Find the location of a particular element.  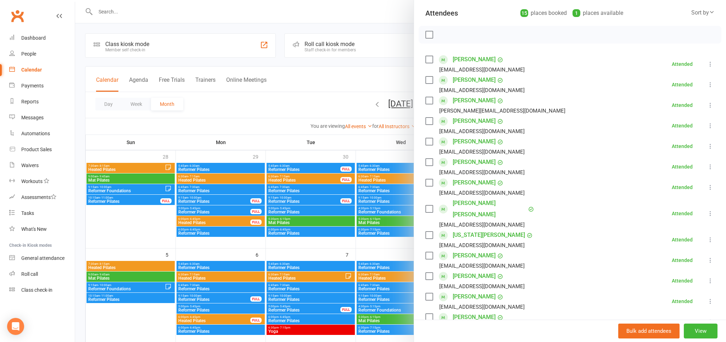

a: Waivers is located at coordinates (42, 165).